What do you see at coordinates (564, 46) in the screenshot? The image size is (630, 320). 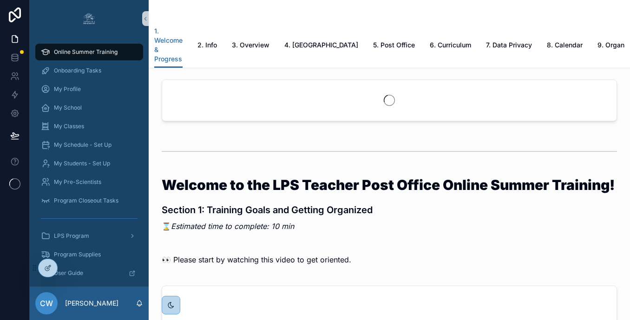 I see `a: 8. Calendar` at bounding box center [564, 46].